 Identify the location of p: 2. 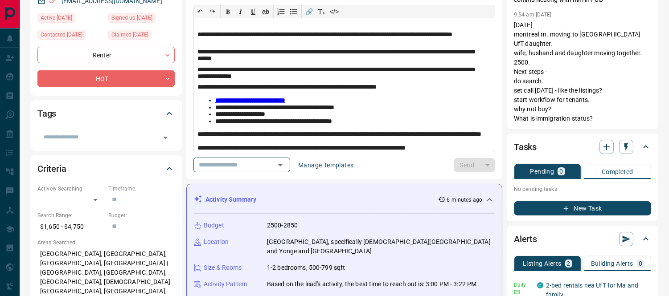
(569, 264).